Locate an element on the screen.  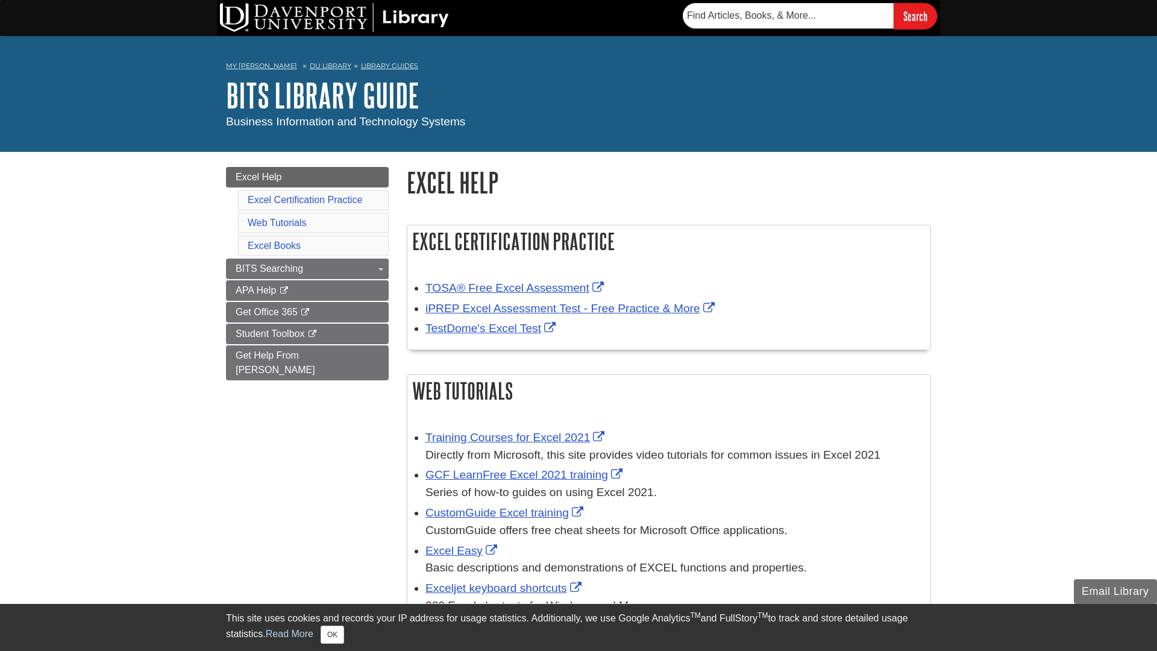
span: Business Information and Technology Systems is located at coordinates (345, 121).